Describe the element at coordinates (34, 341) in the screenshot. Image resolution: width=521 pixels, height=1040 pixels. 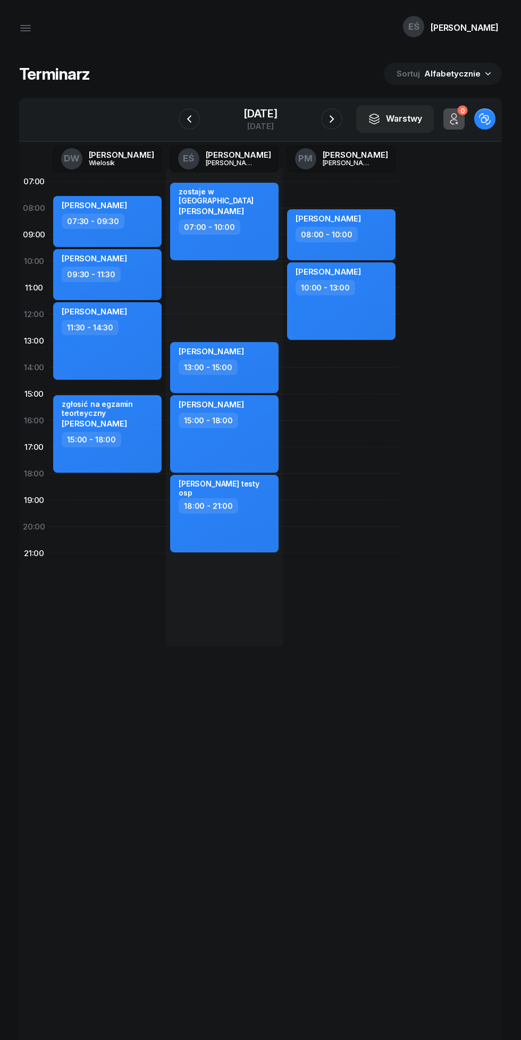
I see `div: 13:00` at that location.